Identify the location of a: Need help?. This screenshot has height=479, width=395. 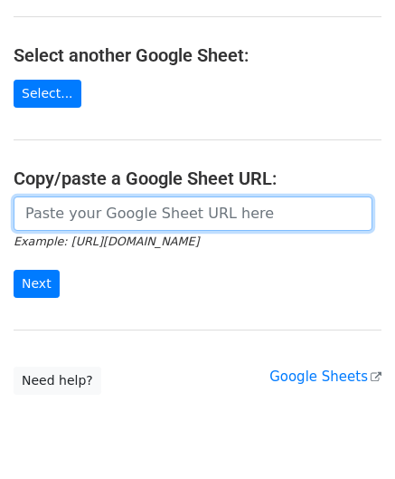
(57, 380).